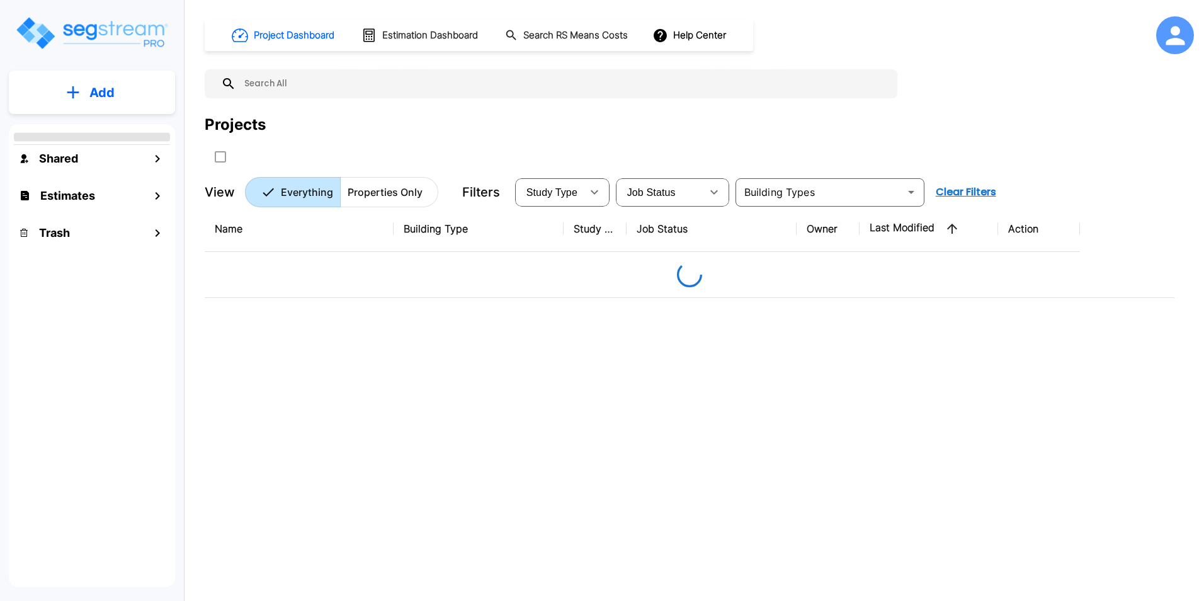  What do you see at coordinates (92, 93) in the screenshot?
I see `button: Add` at bounding box center [92, 93].